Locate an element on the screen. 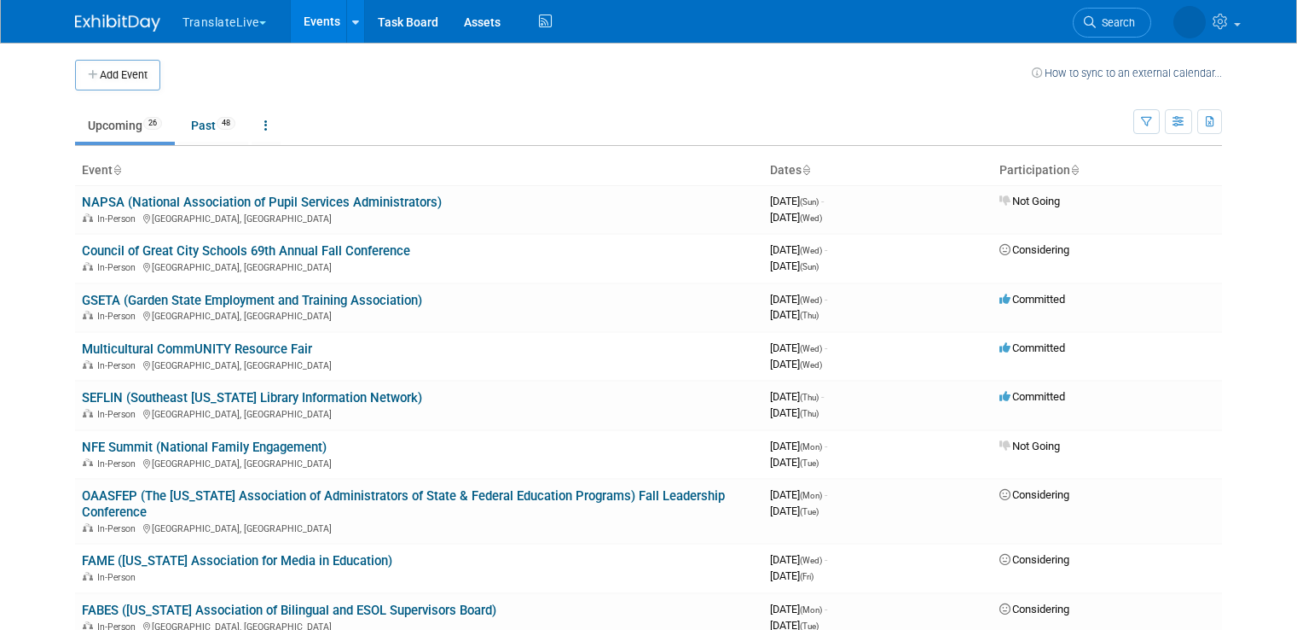  th: Participation is located at coordinates (1107, 171).